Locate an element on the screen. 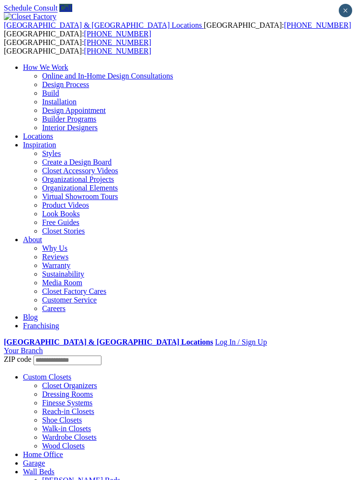 Image resolution: width=356 pixels, height=480 pixels. a: Home Office is located at coordinates (43, 454).